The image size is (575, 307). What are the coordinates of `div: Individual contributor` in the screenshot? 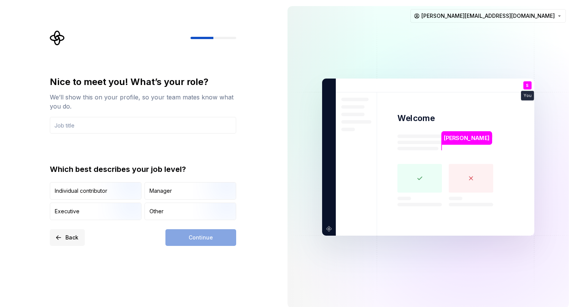 It's located at (81, 191).